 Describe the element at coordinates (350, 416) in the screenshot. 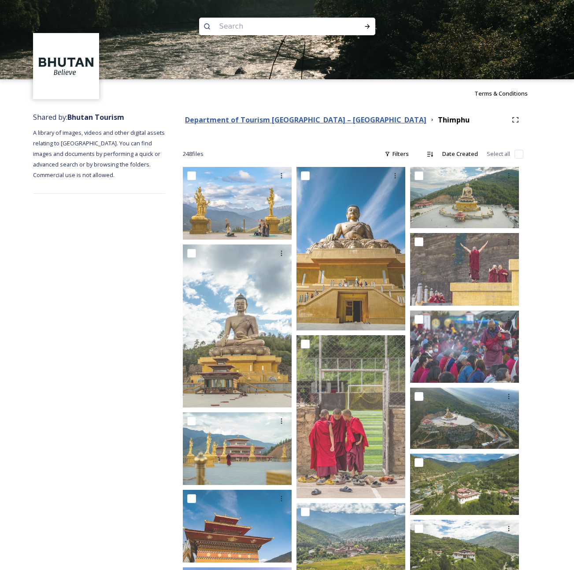

I see `img: Marcus Westberg _ Thimphu70.jpg` at that location.